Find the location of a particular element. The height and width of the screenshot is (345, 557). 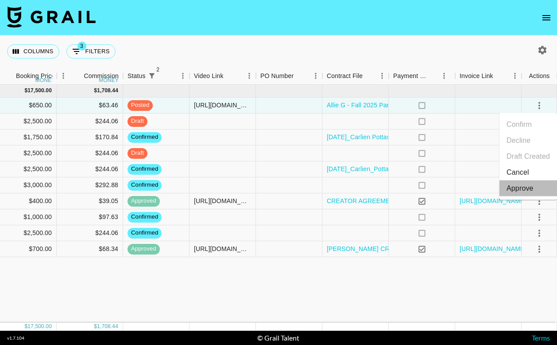

div: https://www.tiktok.com/@lunalexxxx/video/7557135073607257375 is located at coordinates (222, 201).